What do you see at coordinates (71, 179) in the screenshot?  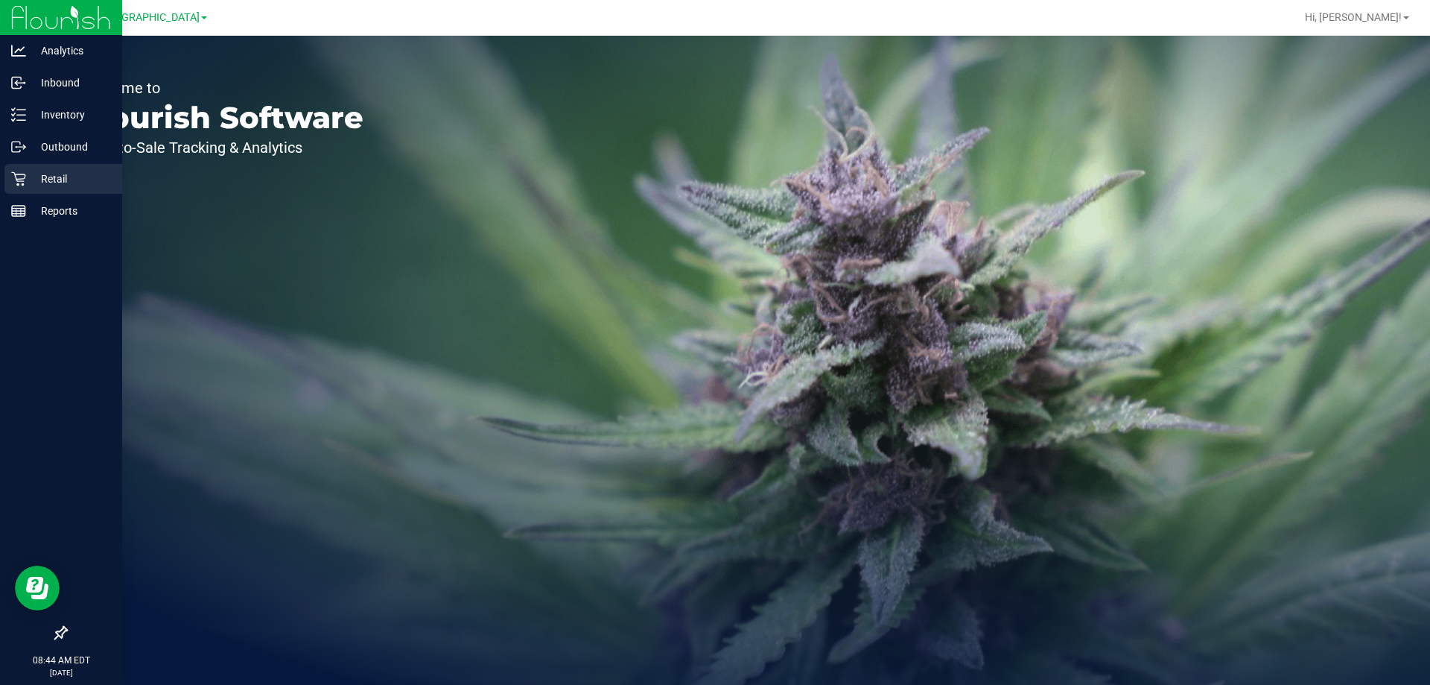 I see `p: Retail` at bounding box center [71, 179].